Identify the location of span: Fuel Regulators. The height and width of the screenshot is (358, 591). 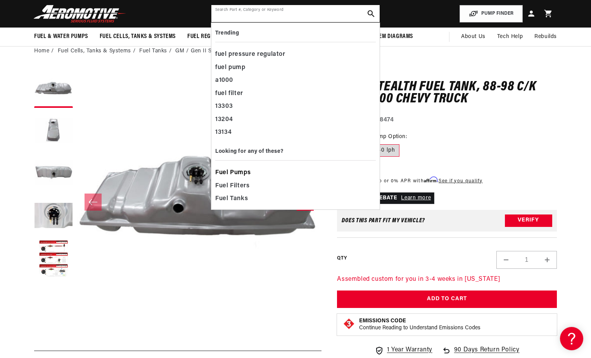
(210, 36).